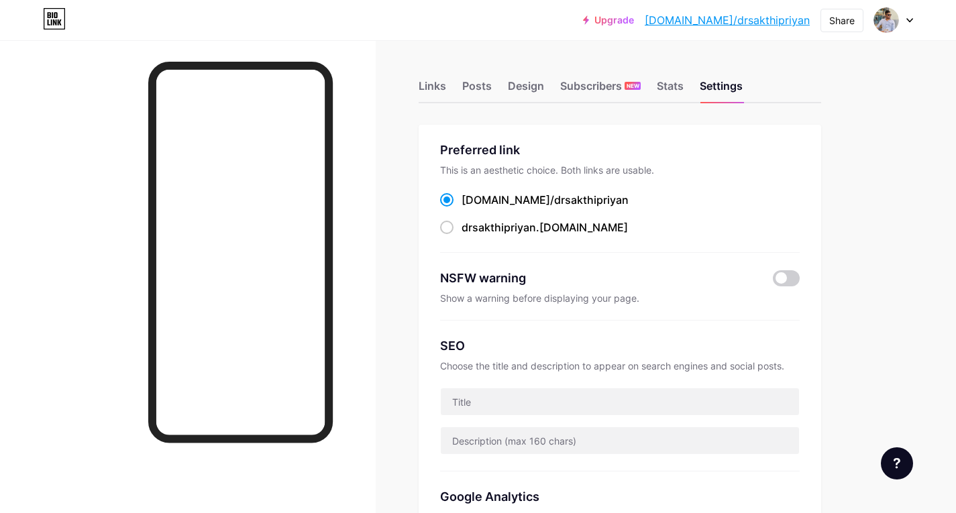 The image size is (956, 513). I want to click on div: Settings, so click(722, 90).